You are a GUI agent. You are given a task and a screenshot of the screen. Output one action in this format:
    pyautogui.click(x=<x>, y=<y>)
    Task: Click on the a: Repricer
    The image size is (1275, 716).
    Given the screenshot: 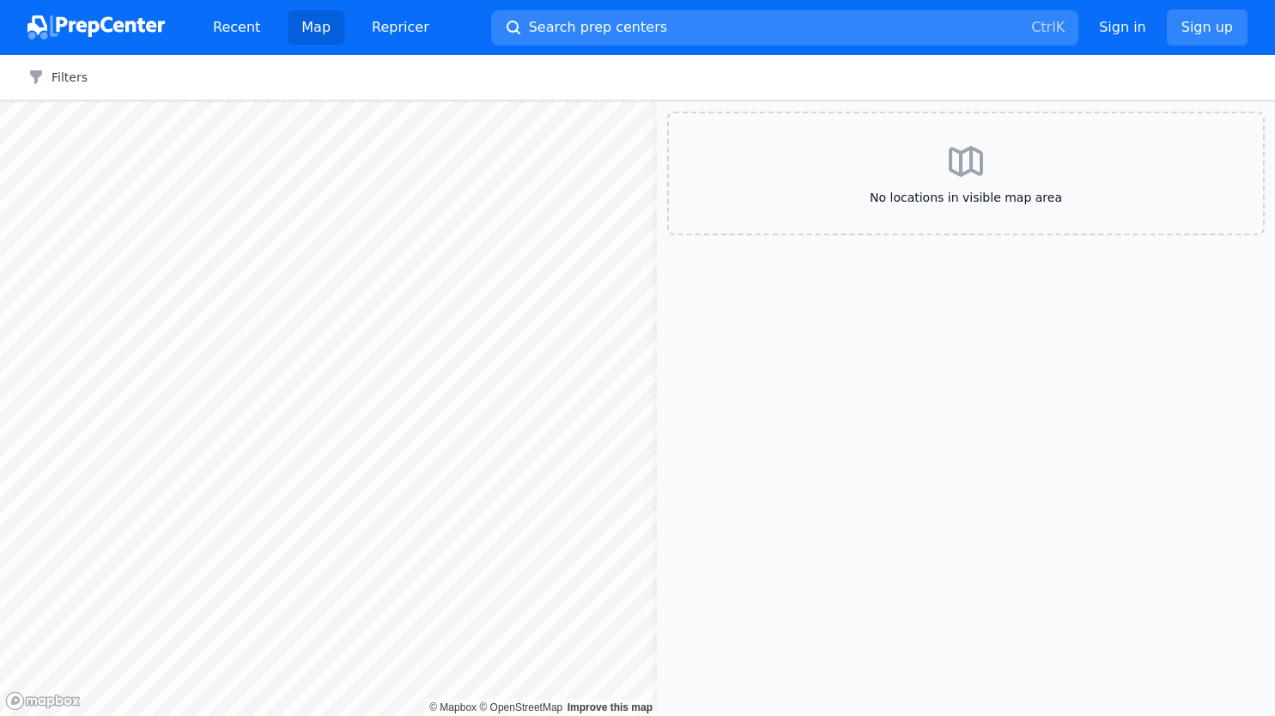 What is the action you would take?
    pyautogui.click(x=400, y=27)
    